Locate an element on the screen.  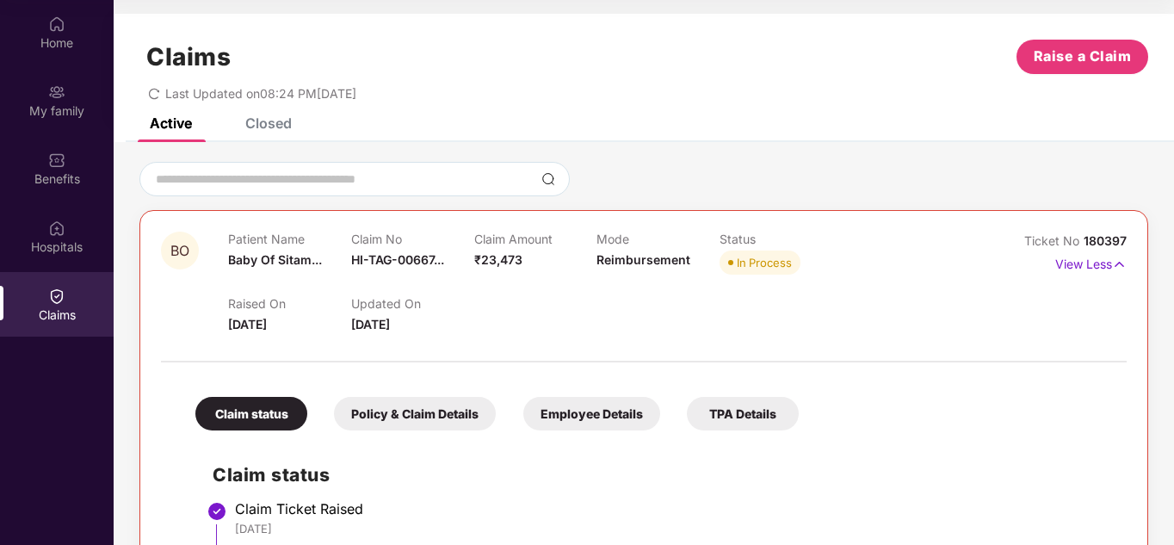
p: Claim Amount is located at coordinates (535, 238).